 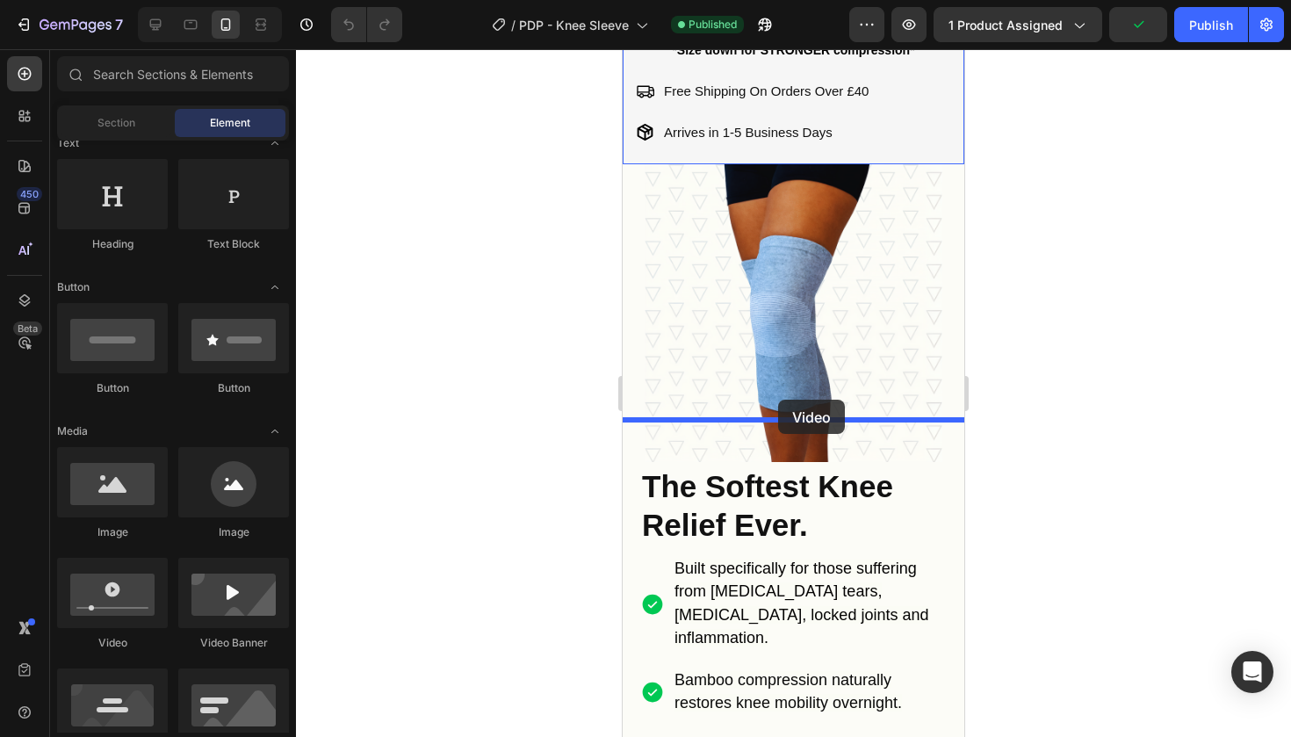 What do you see at coordinates (112, 643) in the screenshot?
I see `div: Video` at bounding box center [112, 643].